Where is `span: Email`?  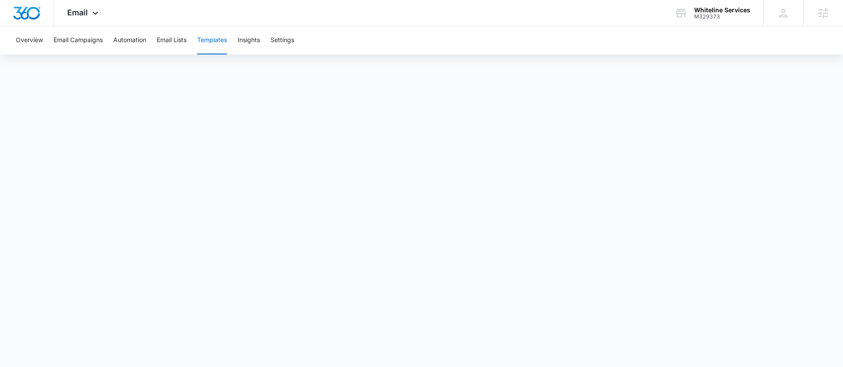 span: Email is located at coordinates (77, 12).